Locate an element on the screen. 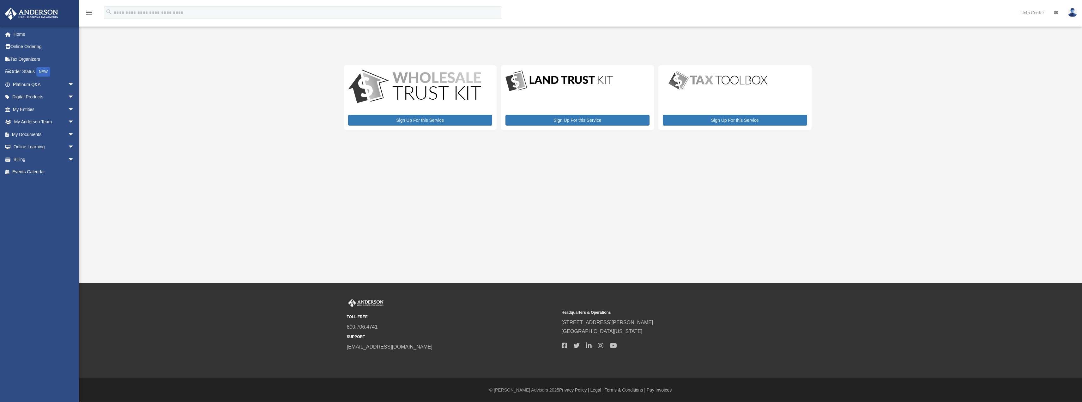  a: My Entitiesarrow_drop_down is located at coordinates (44, 109).